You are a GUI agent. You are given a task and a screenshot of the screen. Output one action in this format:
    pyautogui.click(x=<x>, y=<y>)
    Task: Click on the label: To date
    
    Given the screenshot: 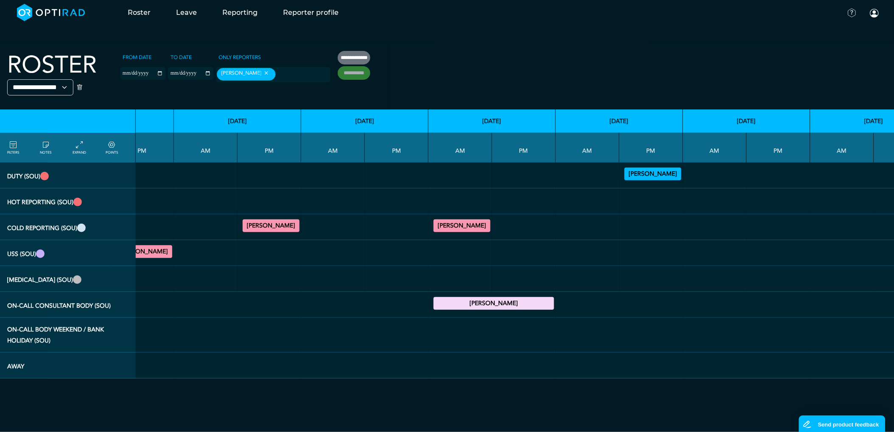 What is the action you would take?
    pyautogui.click(x=181, y=57)
    